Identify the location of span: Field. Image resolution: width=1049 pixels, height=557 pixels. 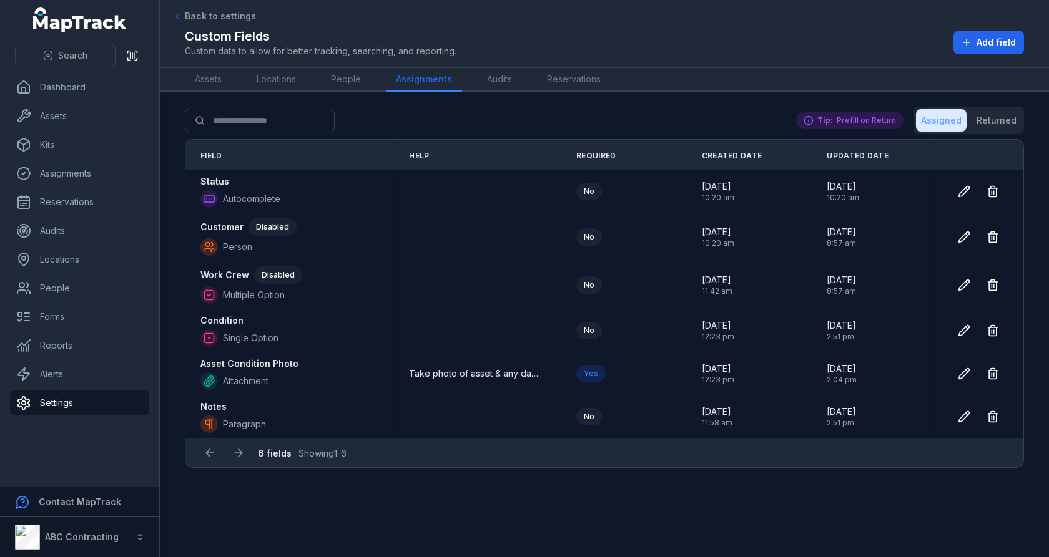
(211, 156).